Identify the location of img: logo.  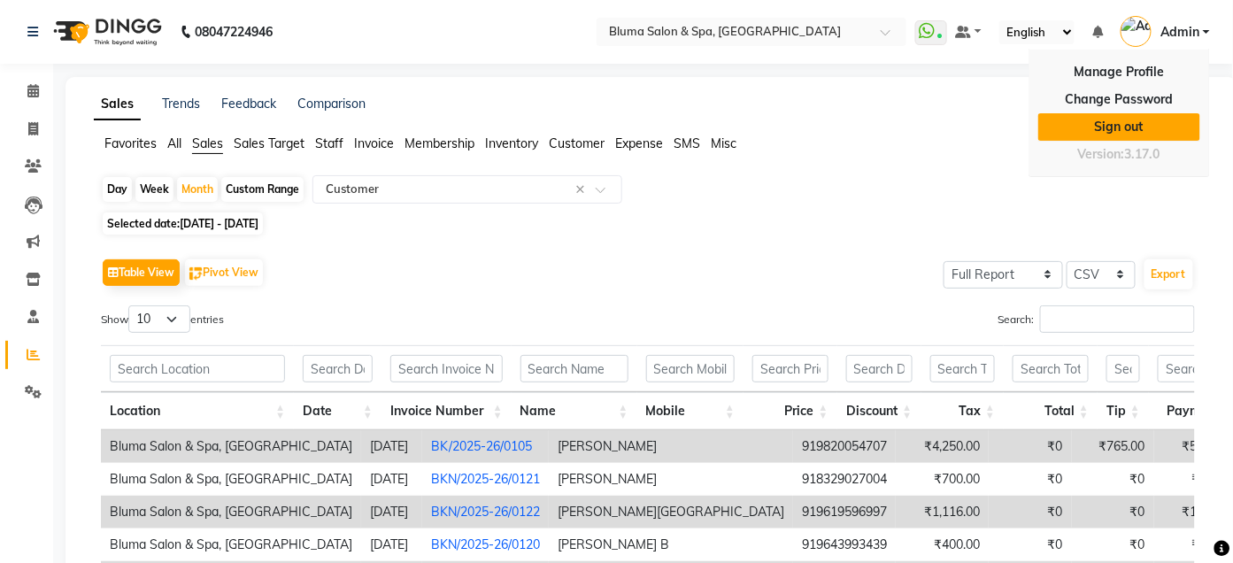
(105, 32).